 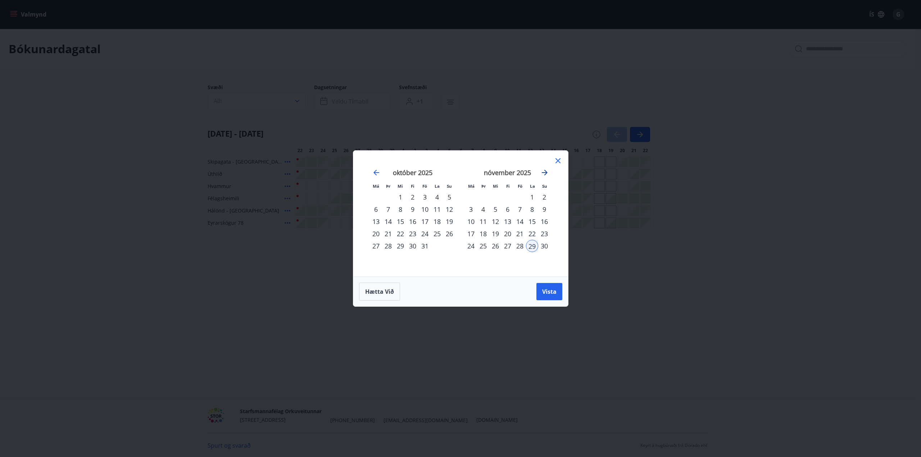 I want to click on td: Choose föstudagur, 10. október 2025 as your check-out date. It’s available., so click(x=425, y=209).